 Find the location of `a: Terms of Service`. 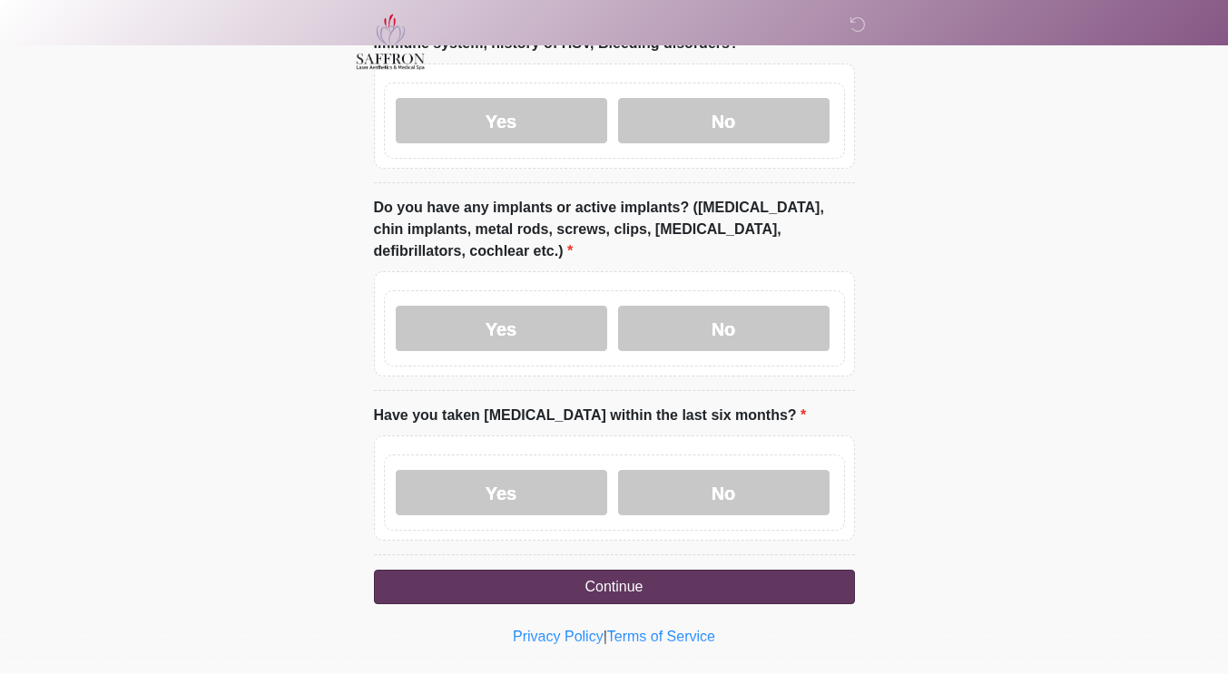

a: Terms of Service is located at coordinates (661, 636).